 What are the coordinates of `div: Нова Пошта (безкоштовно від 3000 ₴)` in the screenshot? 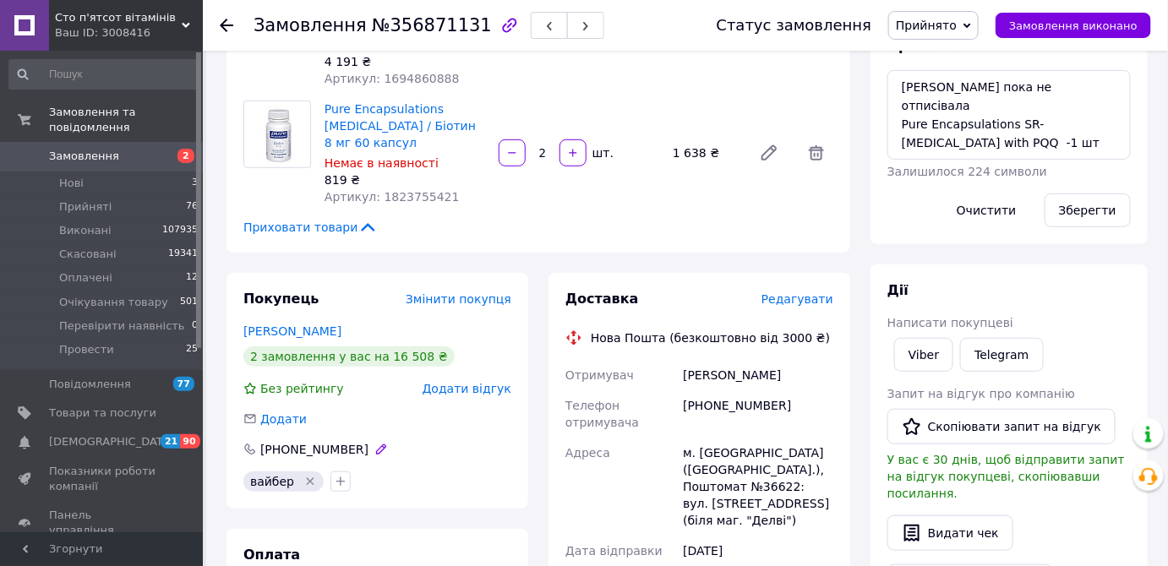 It's located at (710, 338).